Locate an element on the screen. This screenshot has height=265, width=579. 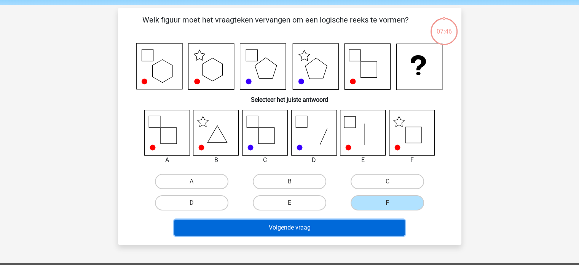
button: Volgende vraag is located at coordinates (290, 227).